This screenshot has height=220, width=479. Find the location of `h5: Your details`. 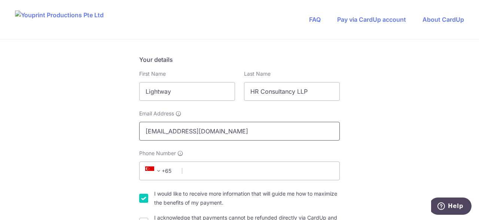

h5: Your details is located at coordinates (240, 60).